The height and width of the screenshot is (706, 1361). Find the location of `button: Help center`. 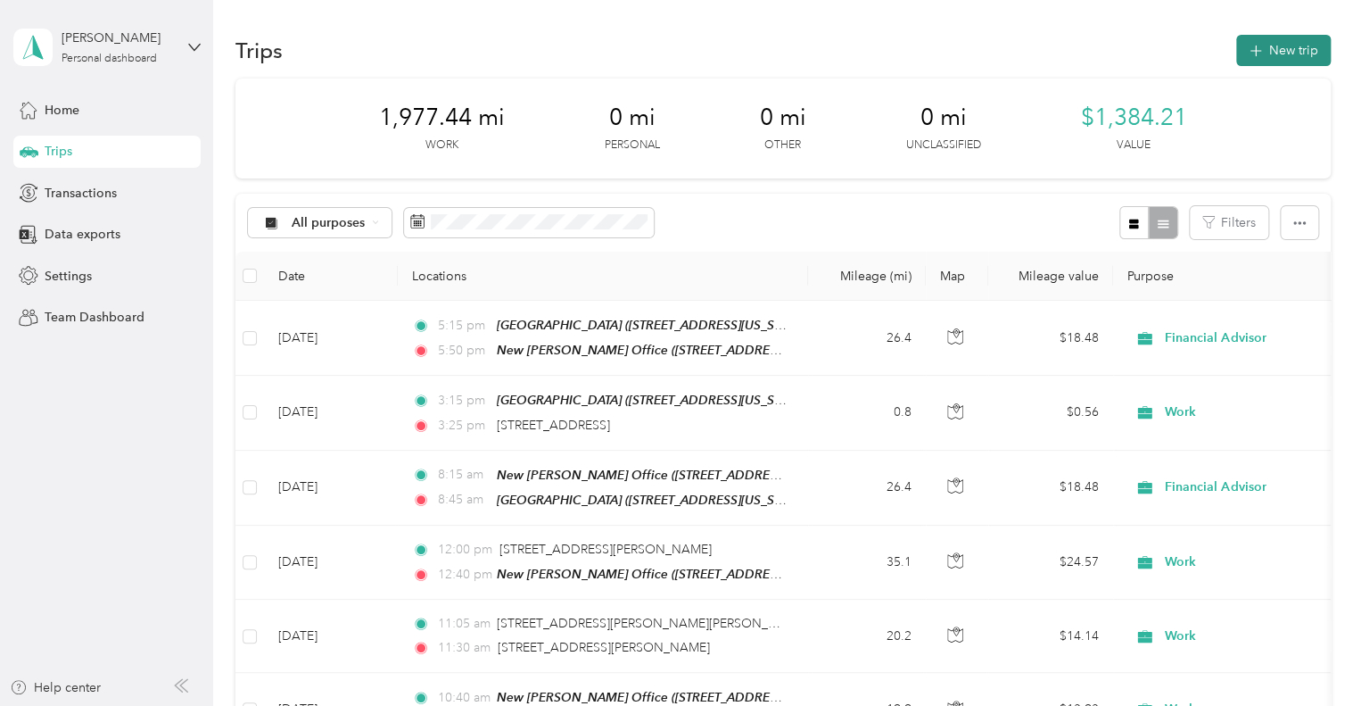

button: Help center is located at coordinates (55, 687).